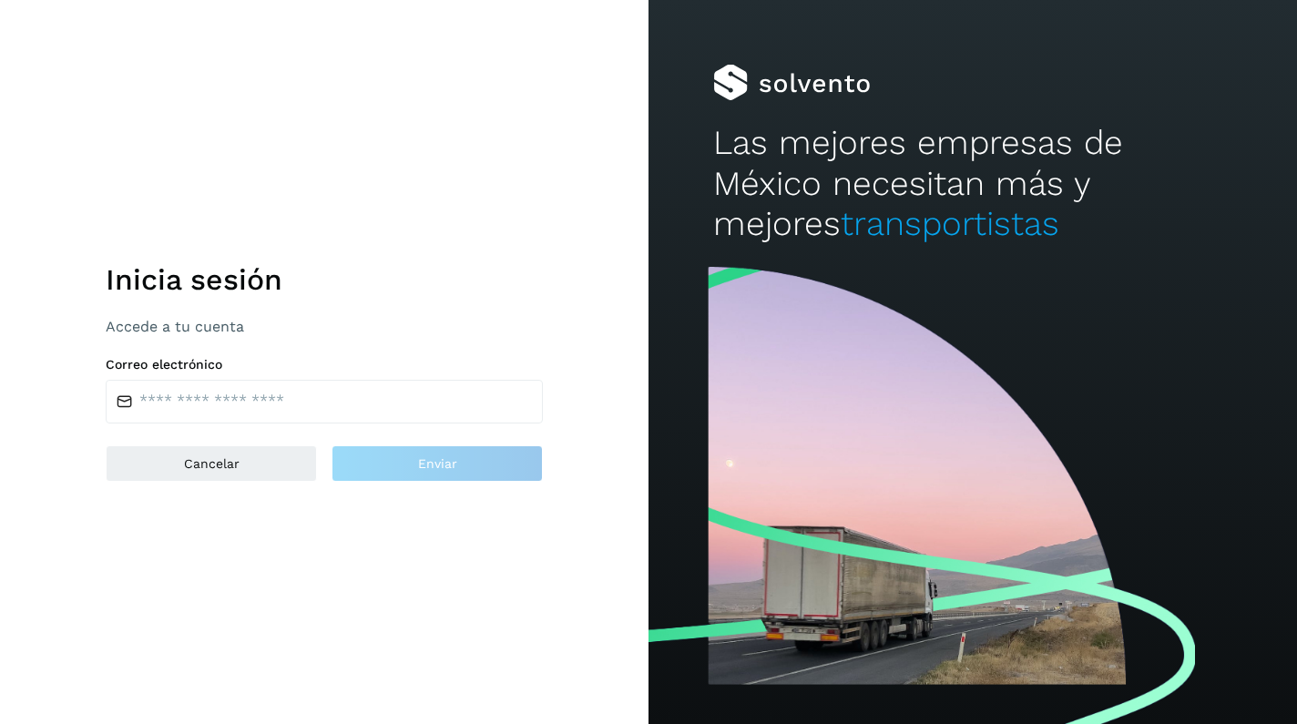 The height and width of the screenshot is (724, 1297). What do you see at coordinates (973, 183) in the screenshot?
I see `h2: Las mejores empresas de México necesitan más y mejores` at bounding box center [973, 183].